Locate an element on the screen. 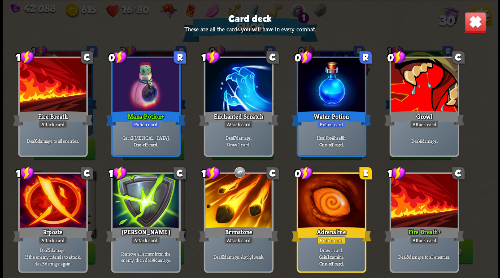 The height and width of the screenshot is (278, 500). div: Riposte is located at coordinates (53, 235).